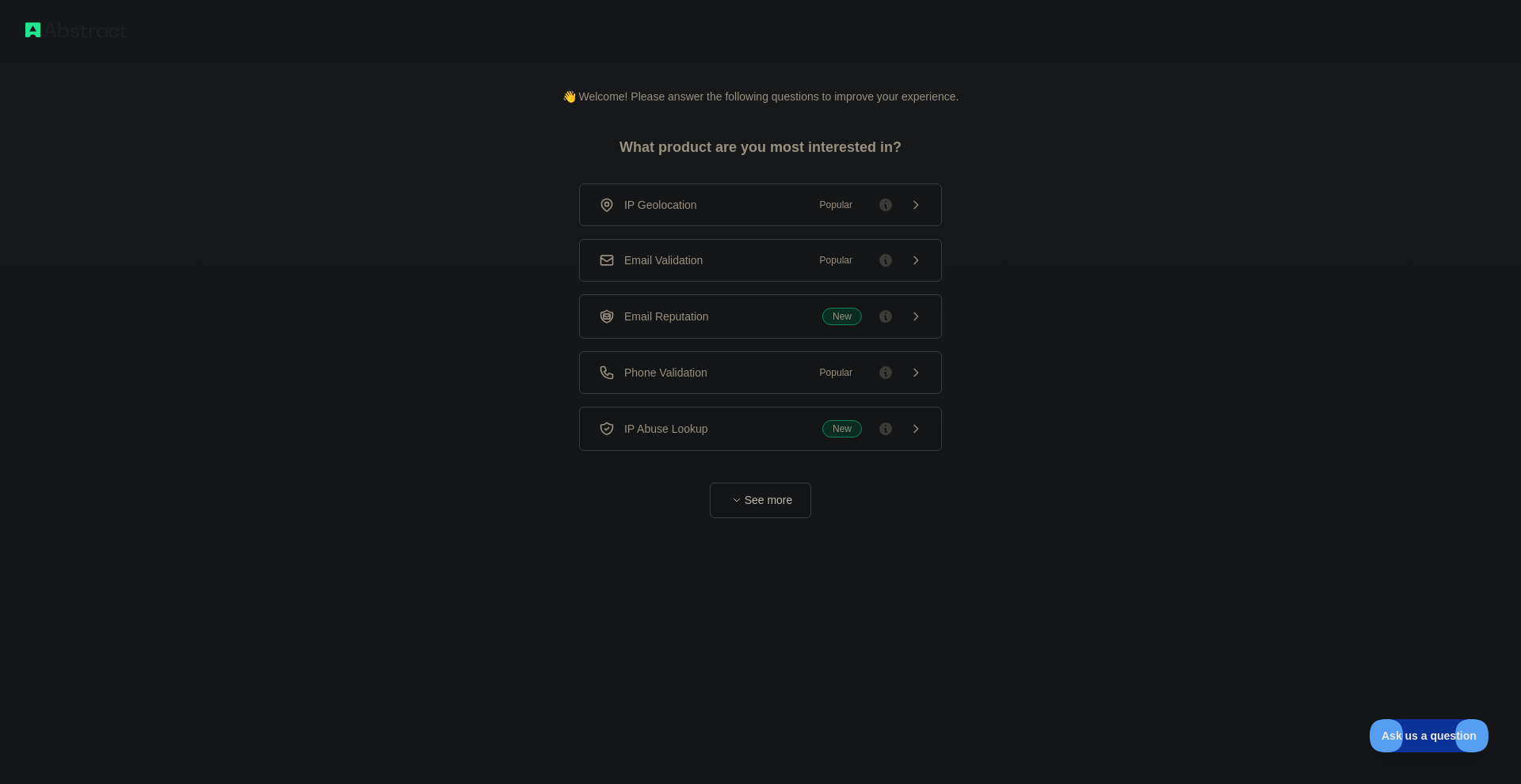 This screenshot has width=1521, height=784. Describe the element at coordinates (76, 30) in the screenshot. I see `img: Abstract logo` at that location.